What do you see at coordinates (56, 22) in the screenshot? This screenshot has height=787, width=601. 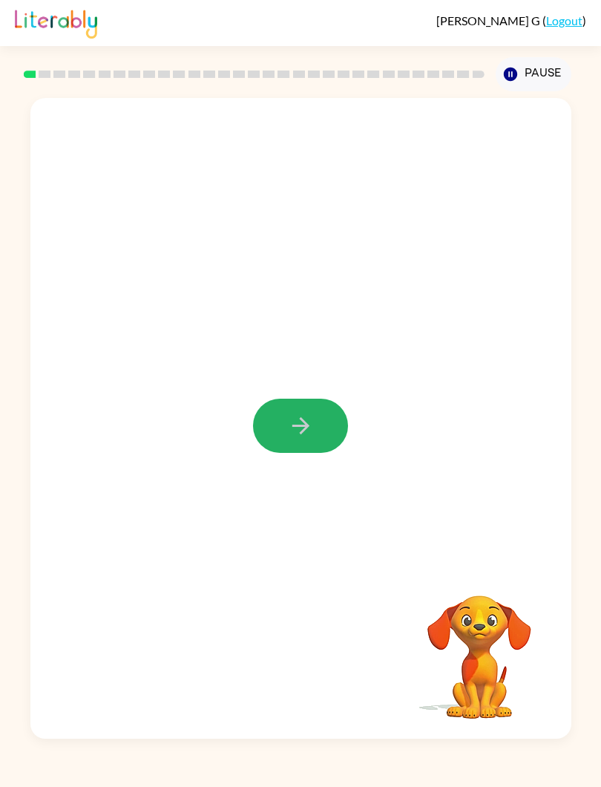 I see `img: Literably` at bounding box center [56, 22].